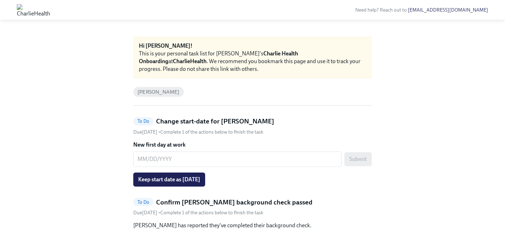 The width and height of the screenshot is (505, 229). What do you see at coordinates (252, 145) in the screenshot?
I see `label: New first day at work` at bounding box center [252, 145].